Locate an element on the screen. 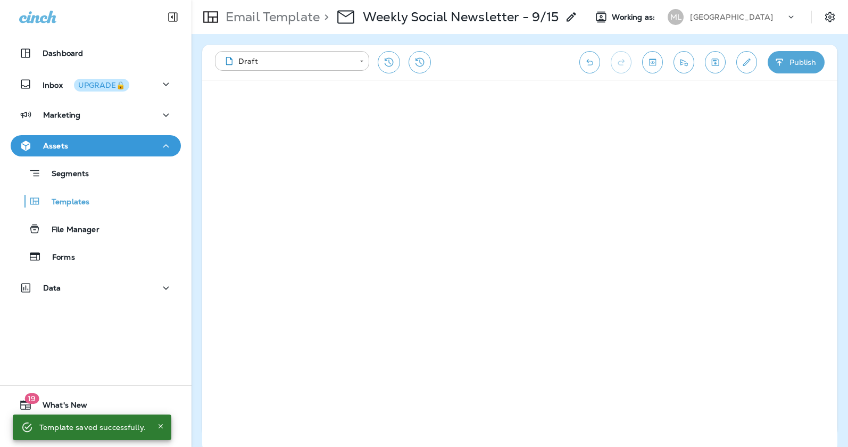  p: Data is located at coordinates (52, 288).